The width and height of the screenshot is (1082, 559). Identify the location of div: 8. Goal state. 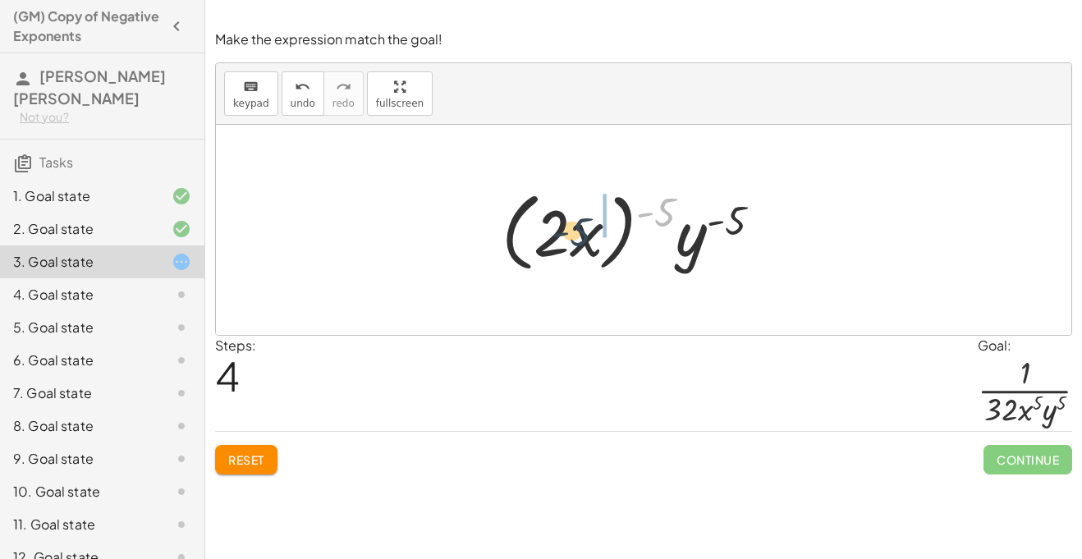
(79, 426).